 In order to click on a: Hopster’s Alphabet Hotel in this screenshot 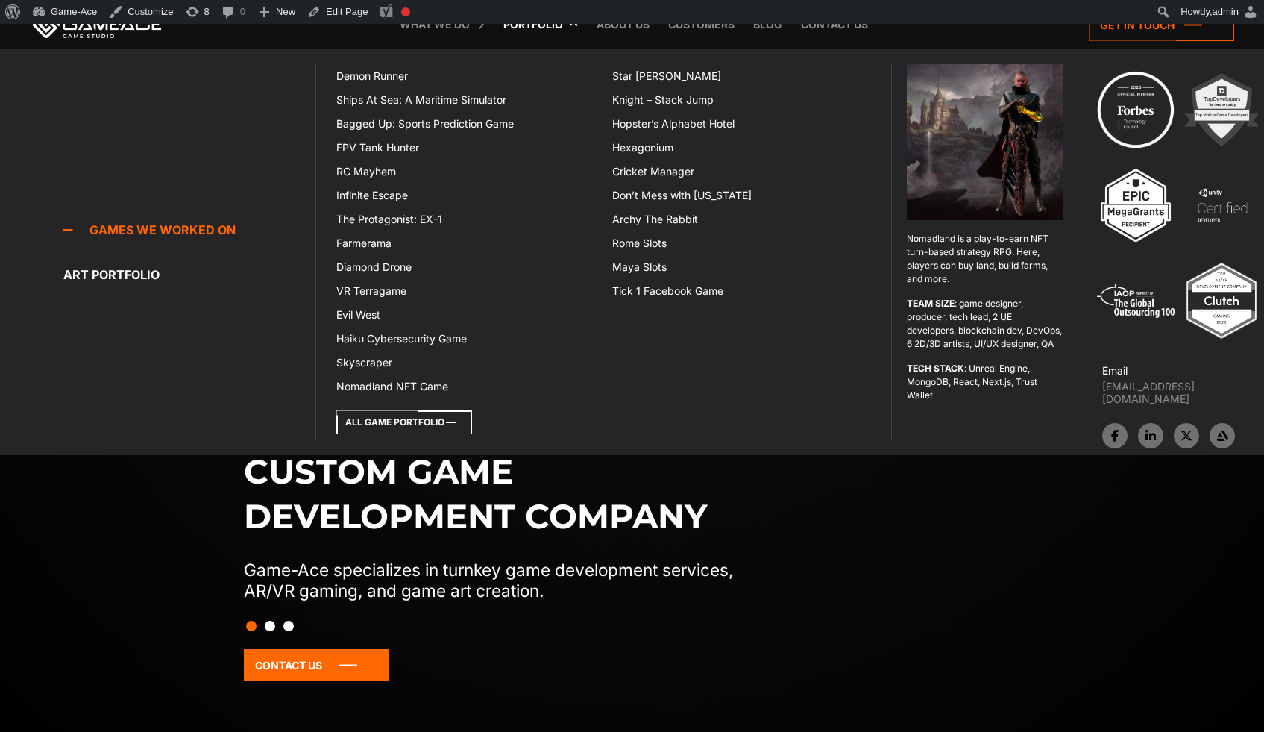, I will do `click(741, 124)`.